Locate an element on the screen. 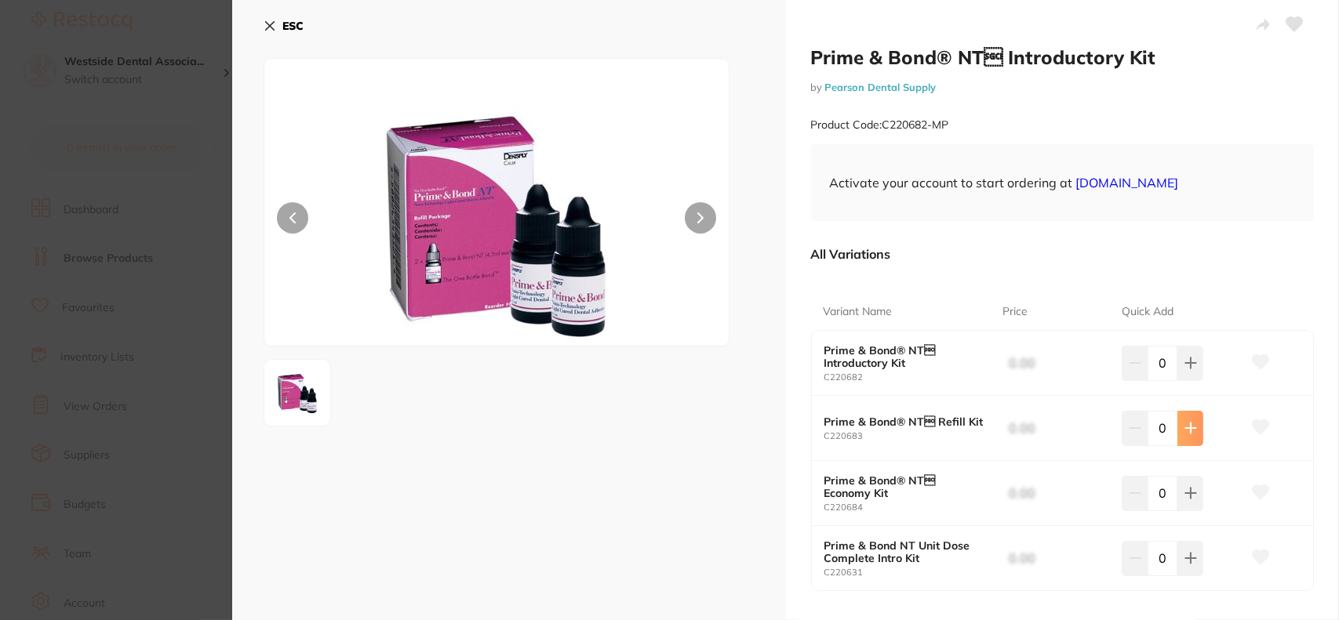 The width and height of the screenshot is (1339, 620). p: Quick Add is located at coordinates (1147, 312).